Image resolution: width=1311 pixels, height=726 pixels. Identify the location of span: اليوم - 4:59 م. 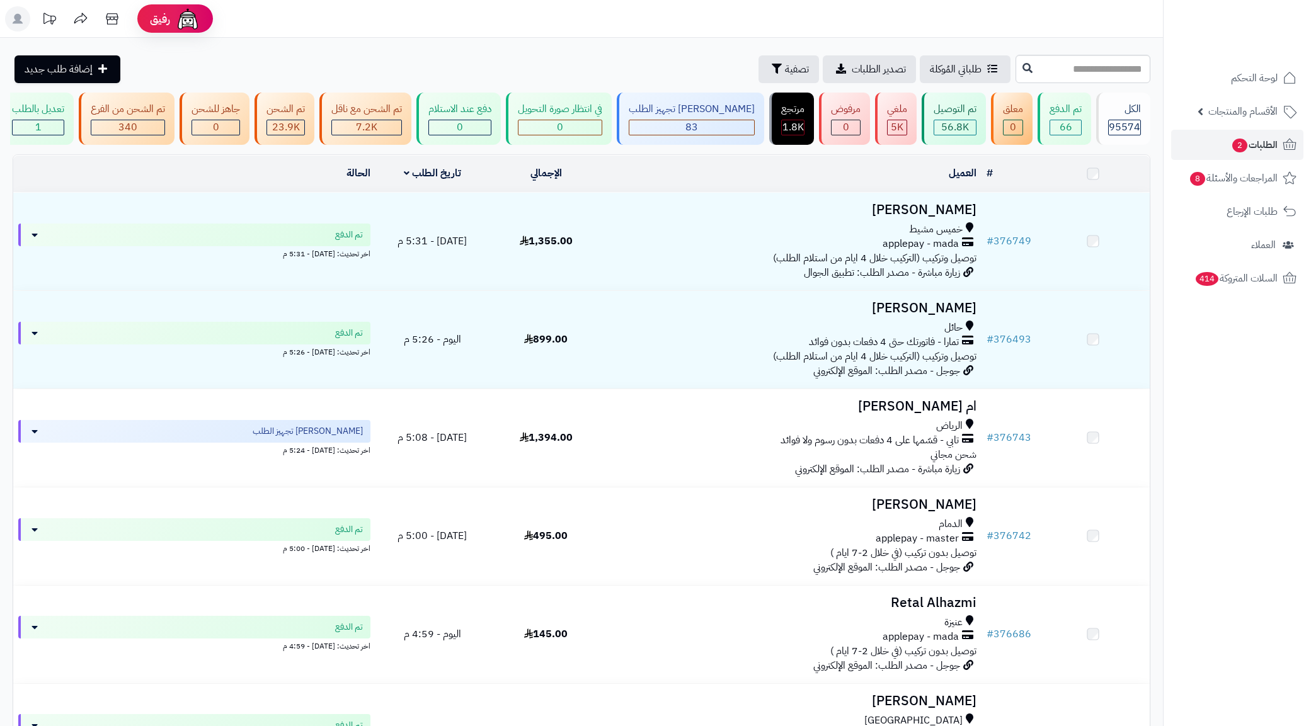
(432, 634).